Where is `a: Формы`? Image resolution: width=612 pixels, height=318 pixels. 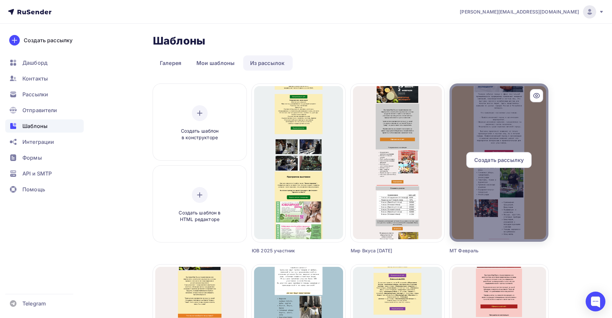
a: Формы is located at coordinates (44, 157).